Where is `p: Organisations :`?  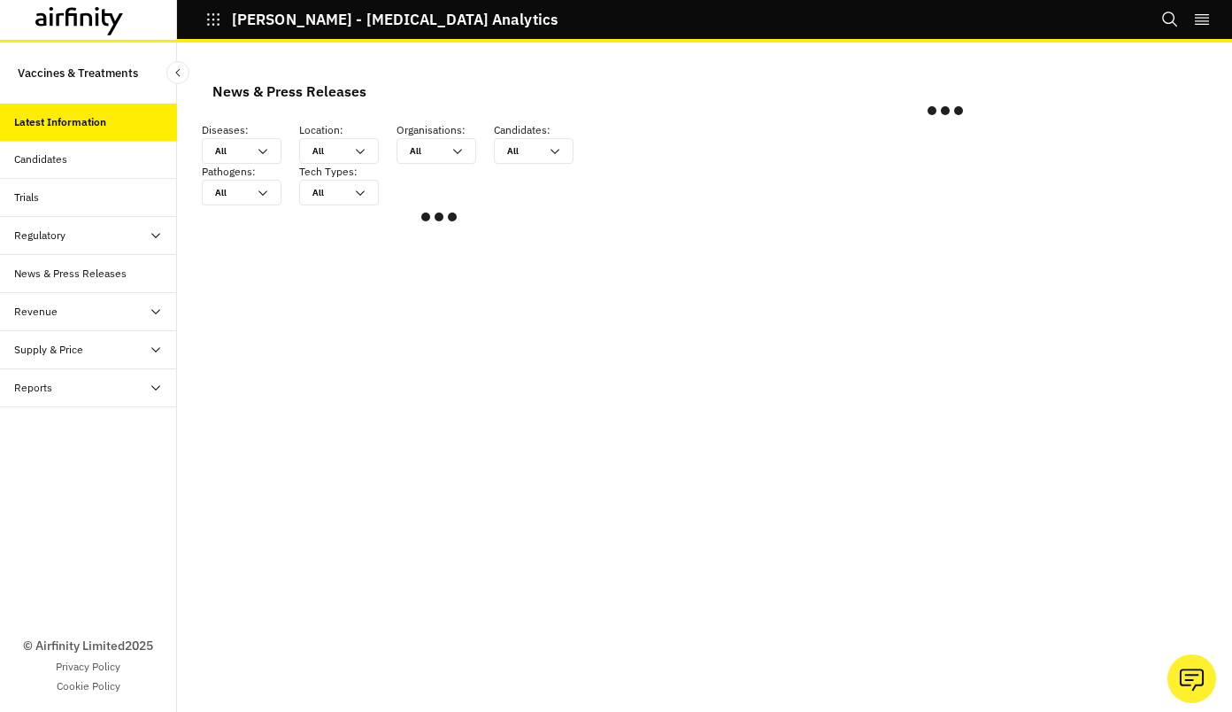 p: Organisations : is located at coordinates (445, 130).